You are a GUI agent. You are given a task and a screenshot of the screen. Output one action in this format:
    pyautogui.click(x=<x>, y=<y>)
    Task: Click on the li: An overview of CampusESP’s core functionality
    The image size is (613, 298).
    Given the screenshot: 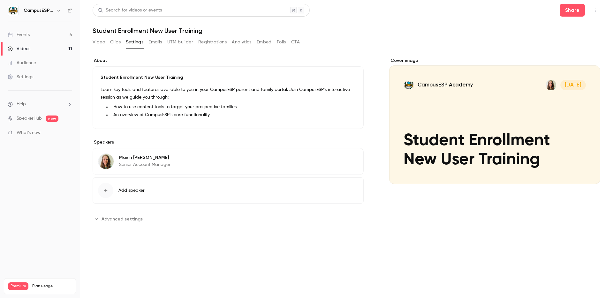 What is the action you would take?
    pyautogui.click(x=233, y=115)
    